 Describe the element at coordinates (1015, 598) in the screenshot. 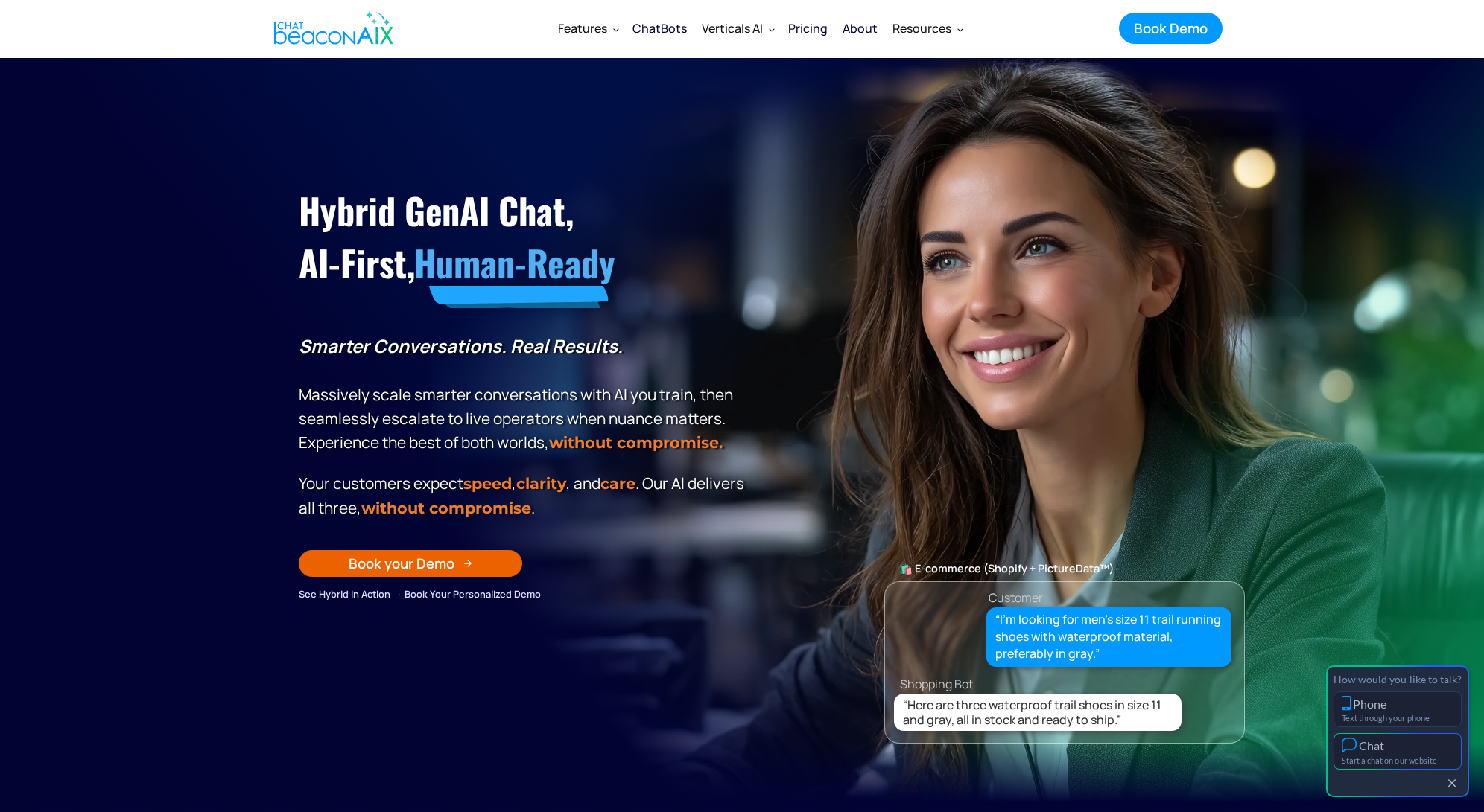

I see `div: Customer` at that location.